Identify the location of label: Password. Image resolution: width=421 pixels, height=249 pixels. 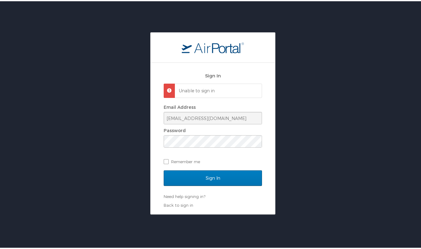
(174, 129).